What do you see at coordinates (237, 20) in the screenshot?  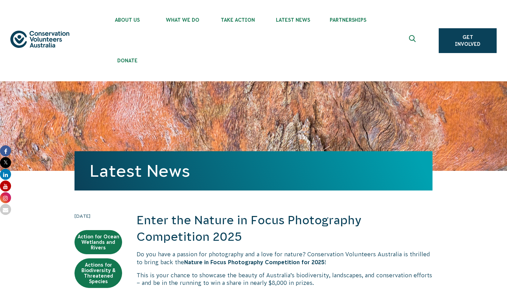 I see `span: Take Action` at bounding box center [237, 20].